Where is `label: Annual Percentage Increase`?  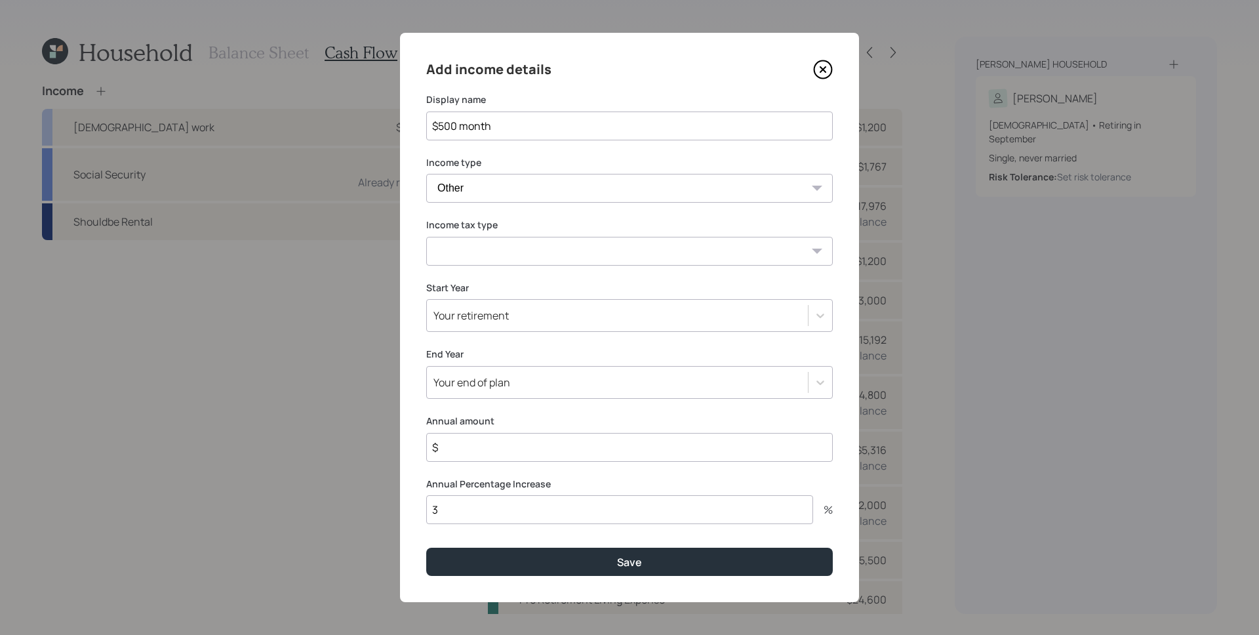 label: Annual Percentage Increase is located at coordinates (629, 484).